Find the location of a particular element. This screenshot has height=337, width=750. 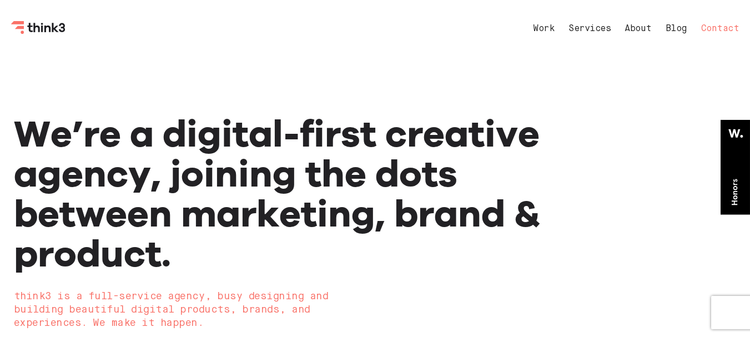

a: Services is located at coordinates (589, 29).